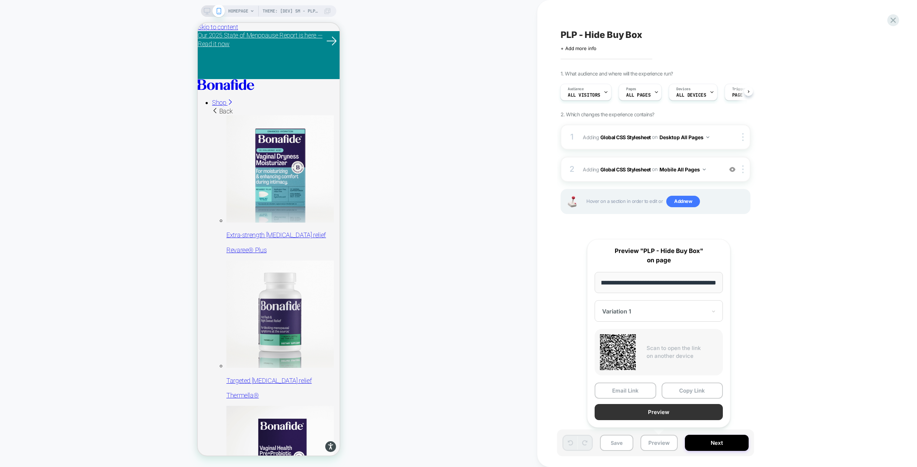  What do you see at coordinates (24, 88) in the screenshot?
I see `span: Back` at bounding box center [24, 88].